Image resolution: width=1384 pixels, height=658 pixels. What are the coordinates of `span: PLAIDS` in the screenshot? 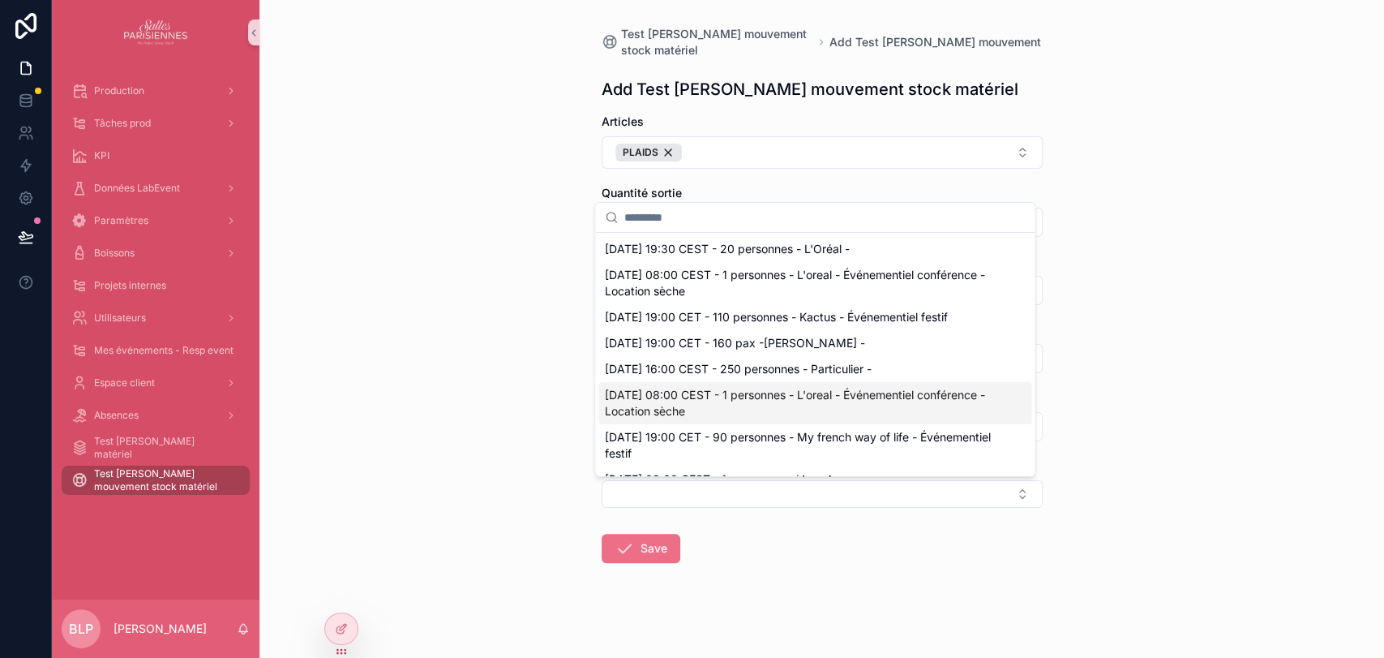 It's located at (641, 152).